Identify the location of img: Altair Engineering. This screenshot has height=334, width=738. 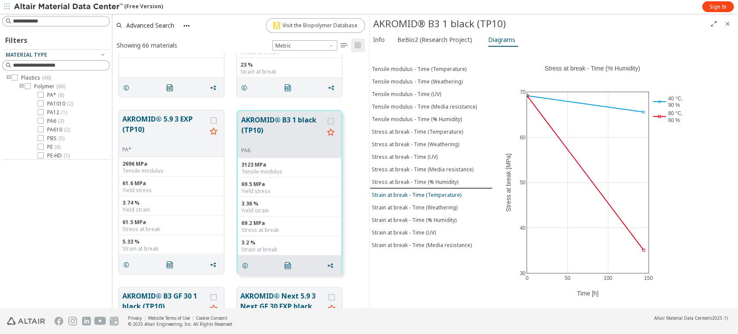
(26, 321).